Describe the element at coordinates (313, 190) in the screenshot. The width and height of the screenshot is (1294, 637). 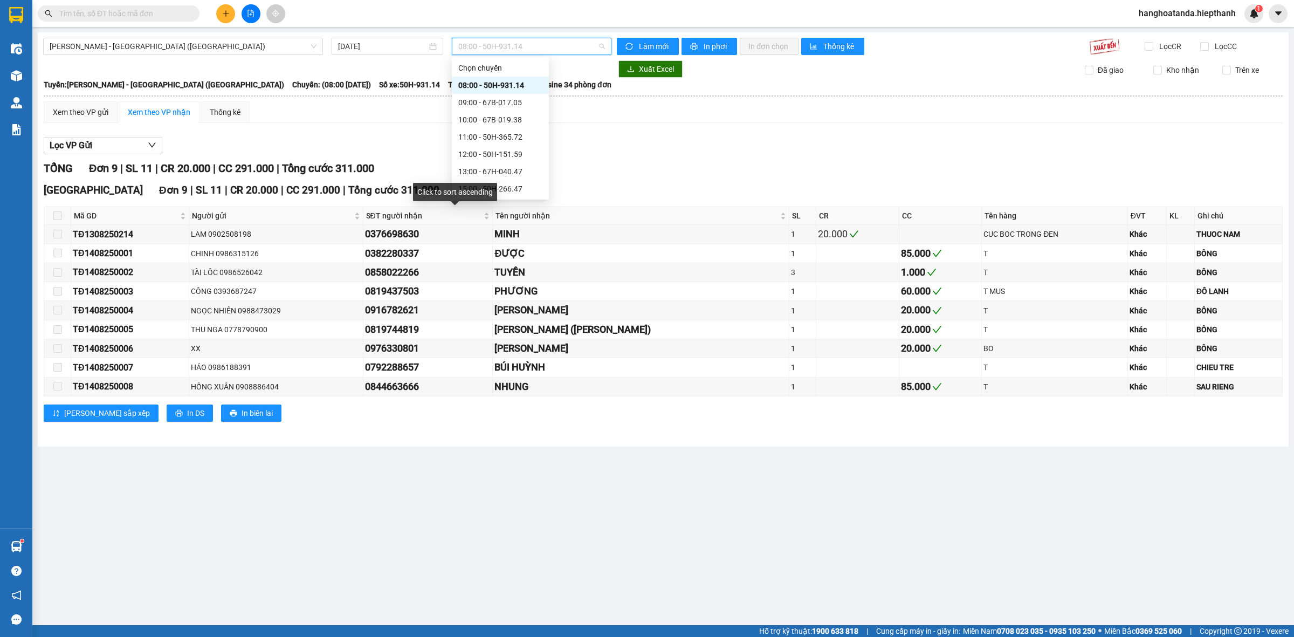
I see `span: CC 291.000` at that location.